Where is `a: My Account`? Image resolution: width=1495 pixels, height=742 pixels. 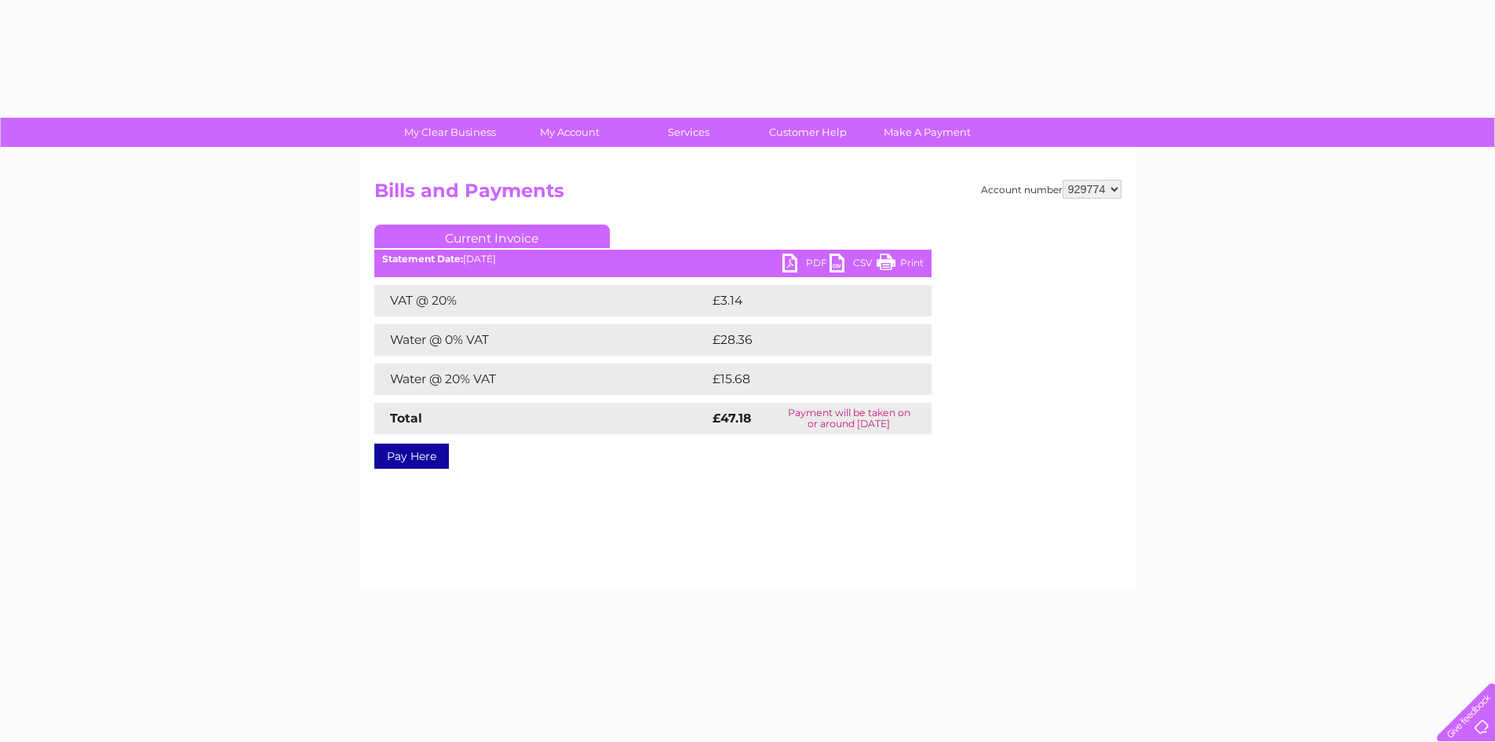 a: My Account is located at coordinates (569, 132).